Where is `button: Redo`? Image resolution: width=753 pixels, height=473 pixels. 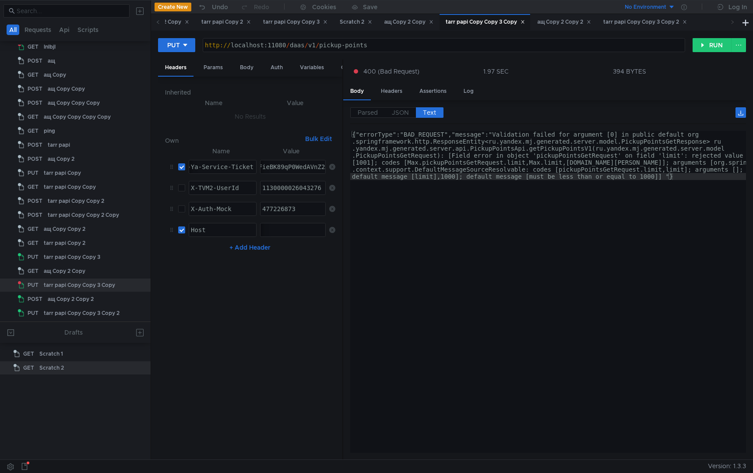
button: Redo is located at coordinates (255, 7).